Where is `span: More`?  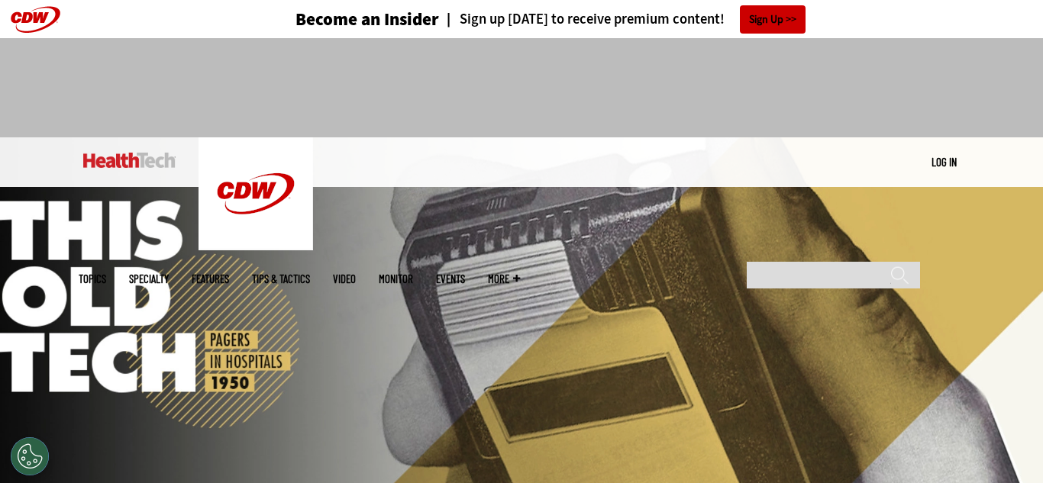
span: More is located at coordinates (504, 279).